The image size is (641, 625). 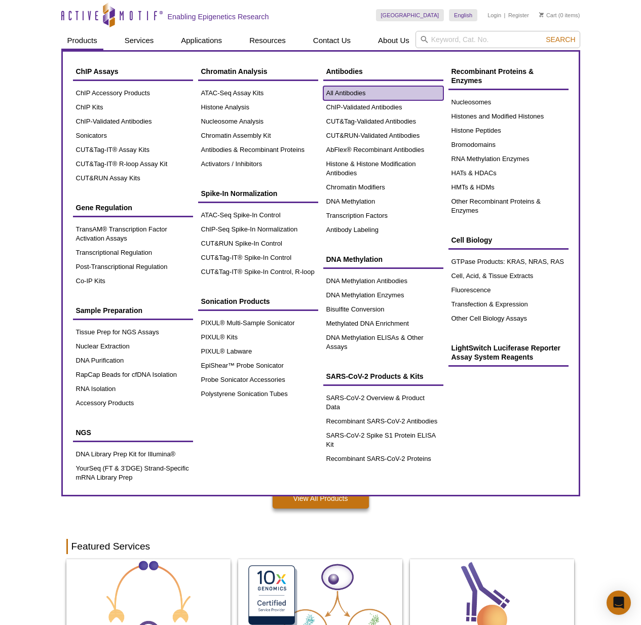 I want to click on a: DNA Methylation Enzymes, so click(x=383, y=295).